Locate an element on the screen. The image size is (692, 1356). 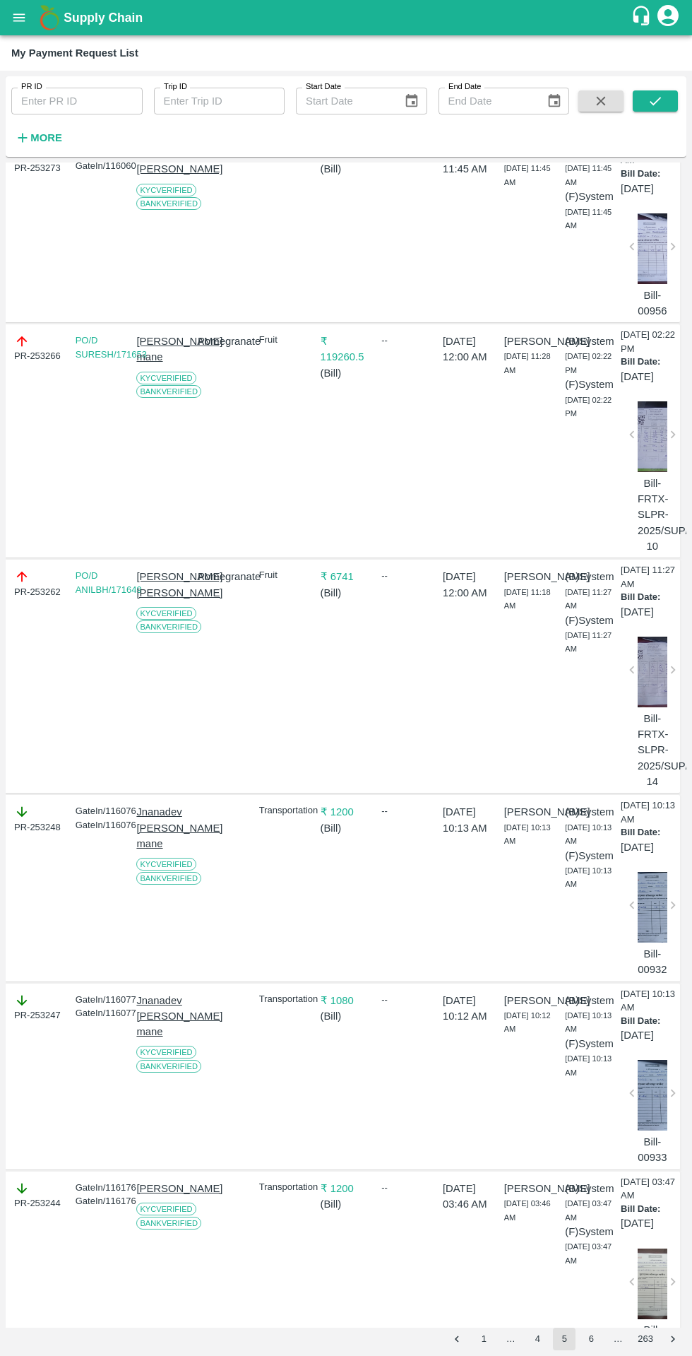
button: More is located at coordinates (38, 138).